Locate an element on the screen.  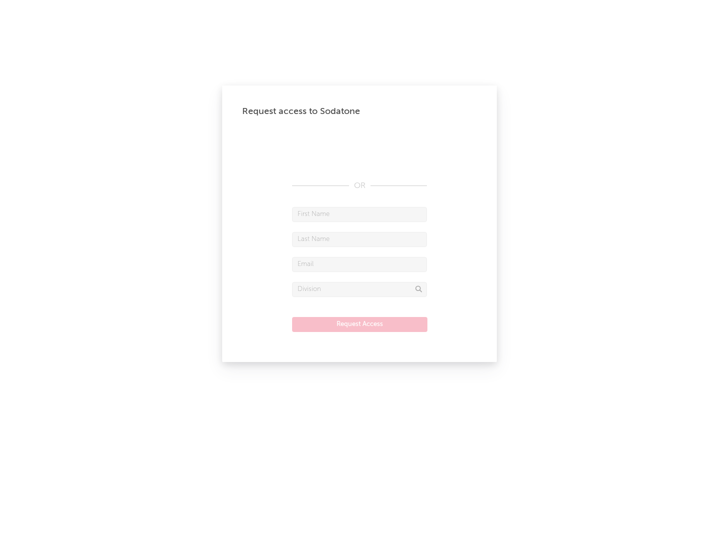
input: Email is located at coordinates (360, 264).